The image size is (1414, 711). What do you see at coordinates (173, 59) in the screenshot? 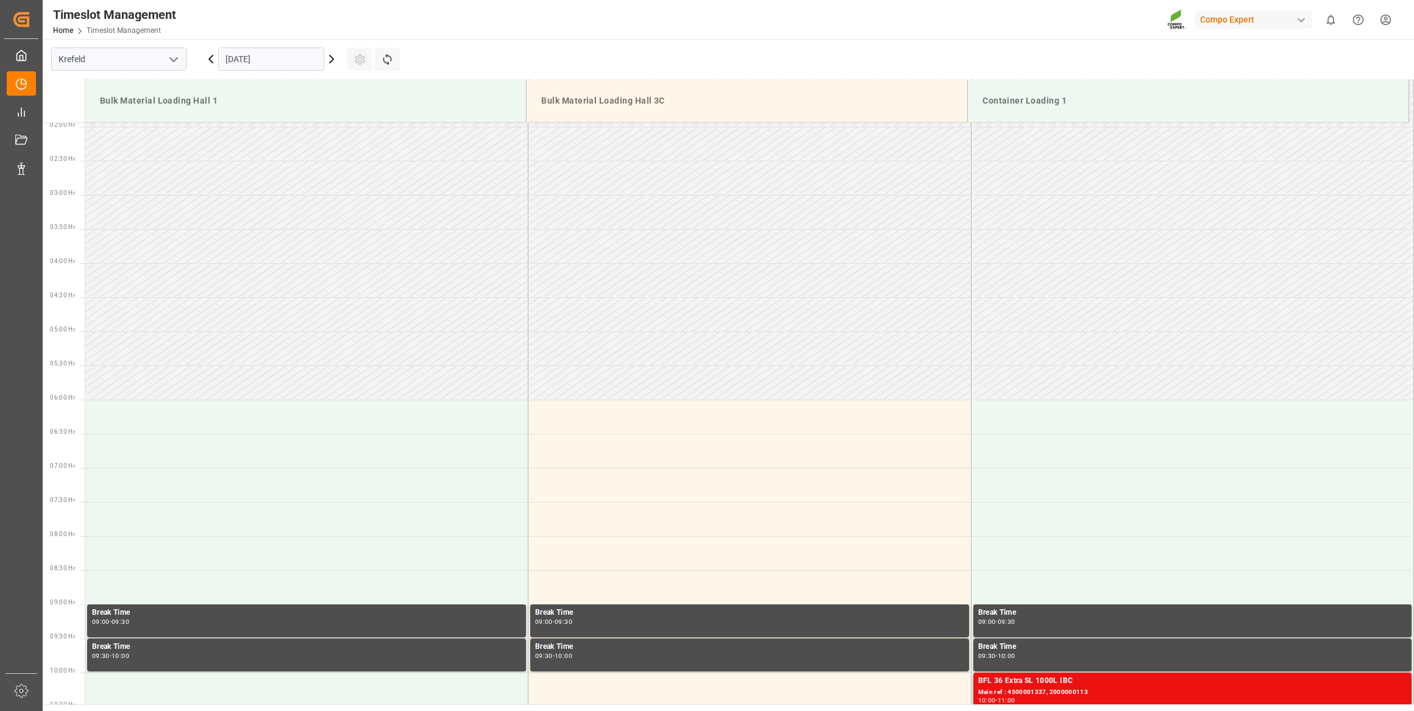
I see `button: open menu` at bounding box center [173, 59].